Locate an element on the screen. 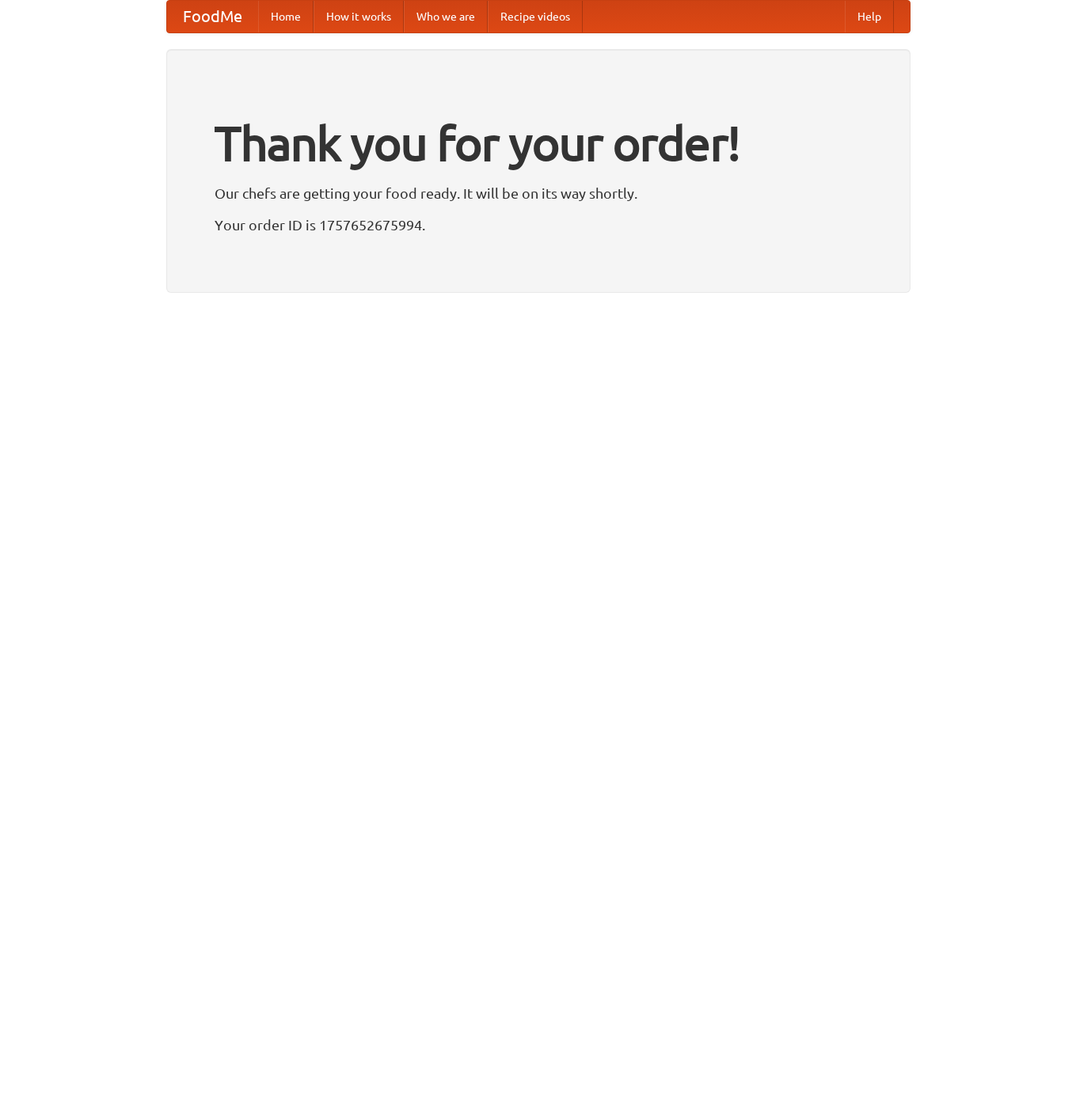  p: Your order ID is 1757652675994. is located at coordinates (538, 225).